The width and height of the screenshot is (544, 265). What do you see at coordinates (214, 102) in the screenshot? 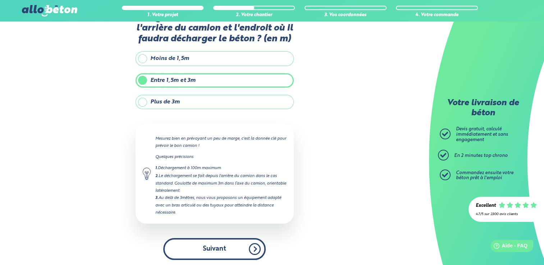
I see `label: Plus de 3m` at bounding box center [214, 102].